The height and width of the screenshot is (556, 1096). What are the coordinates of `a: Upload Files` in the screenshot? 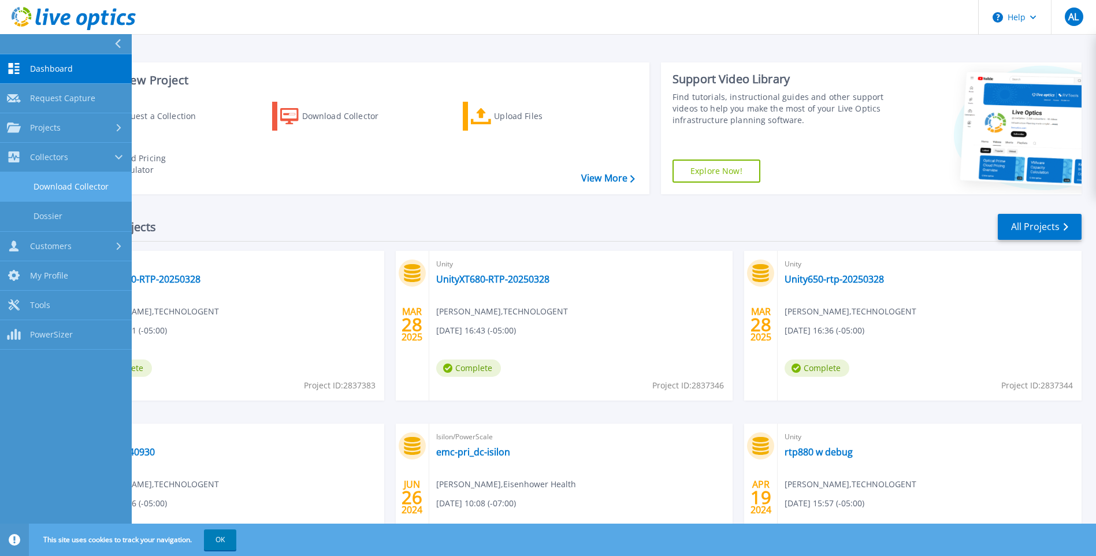 It's located at (527, 116).